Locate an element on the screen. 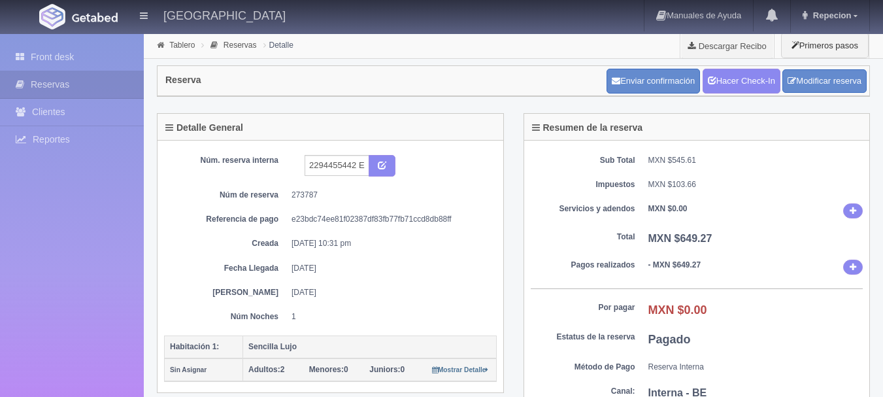 The image size is (883, 397). a: Mostrar Detalle is located at coordinates (460, 369).